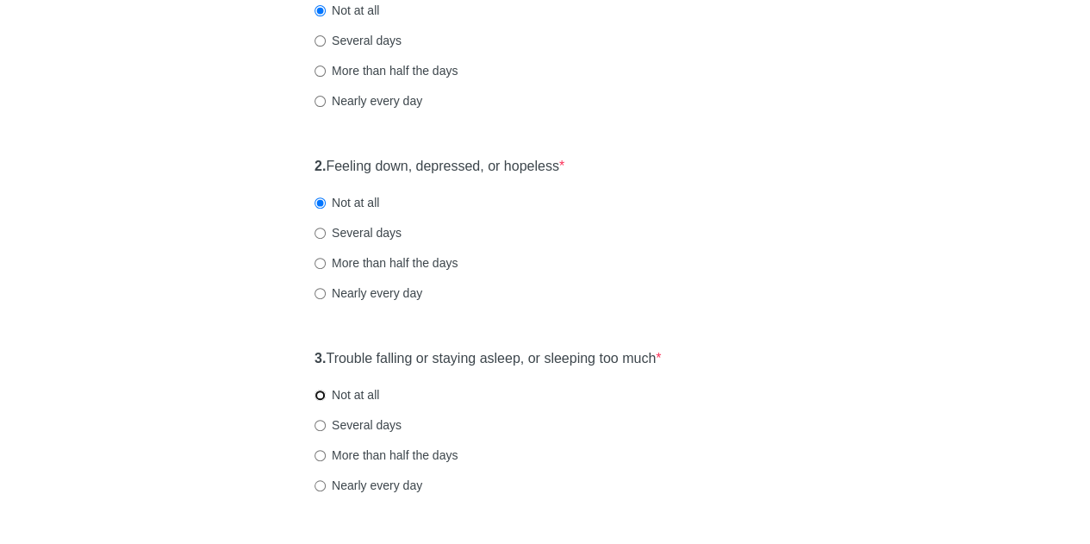 This screenshot has width=1090, height=544. Describe the element at coordinates (439, 166) in the screenshot. I see `label: Feeling down, depressed, or hopeless` at that location.